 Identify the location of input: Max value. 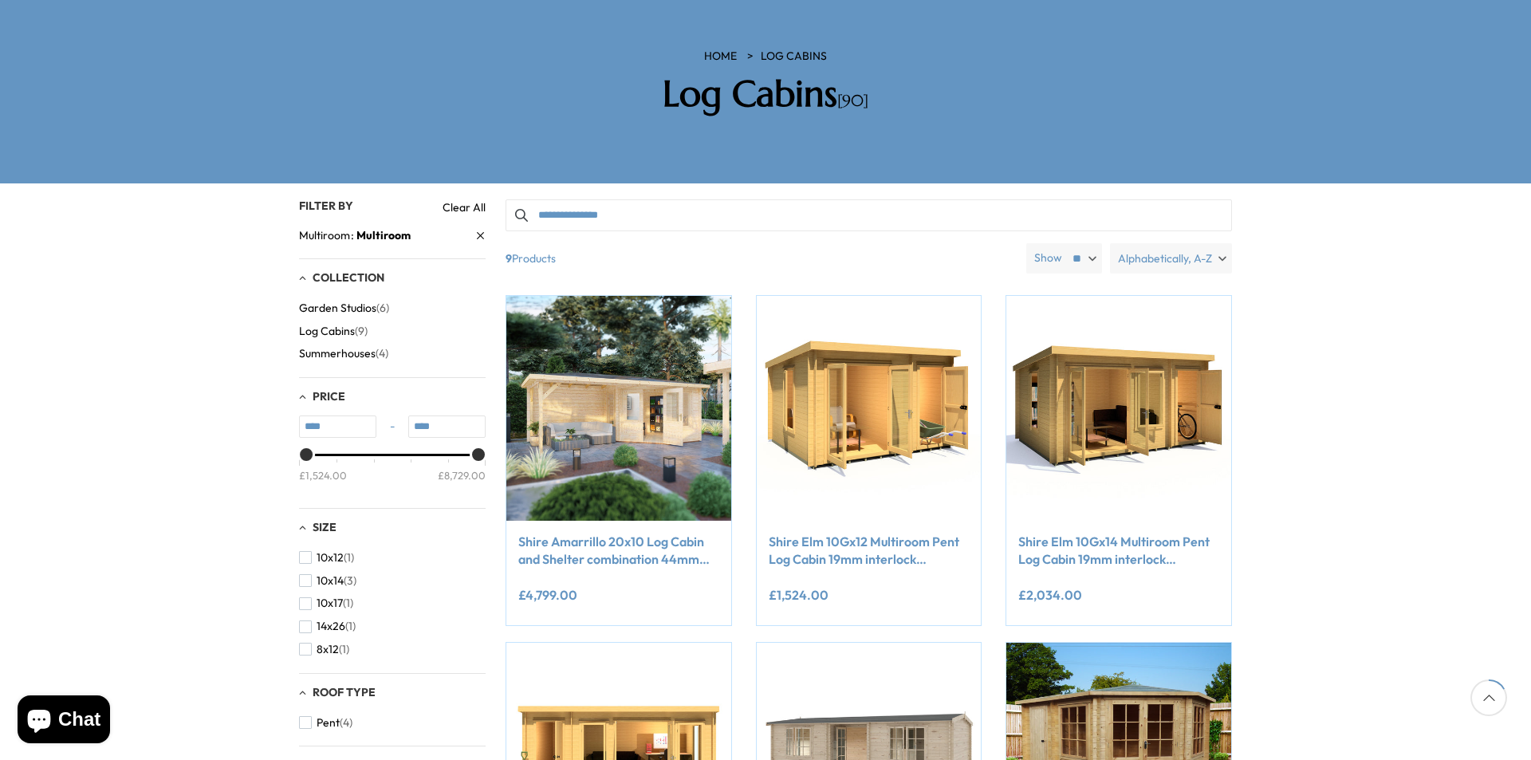
(447, 427).